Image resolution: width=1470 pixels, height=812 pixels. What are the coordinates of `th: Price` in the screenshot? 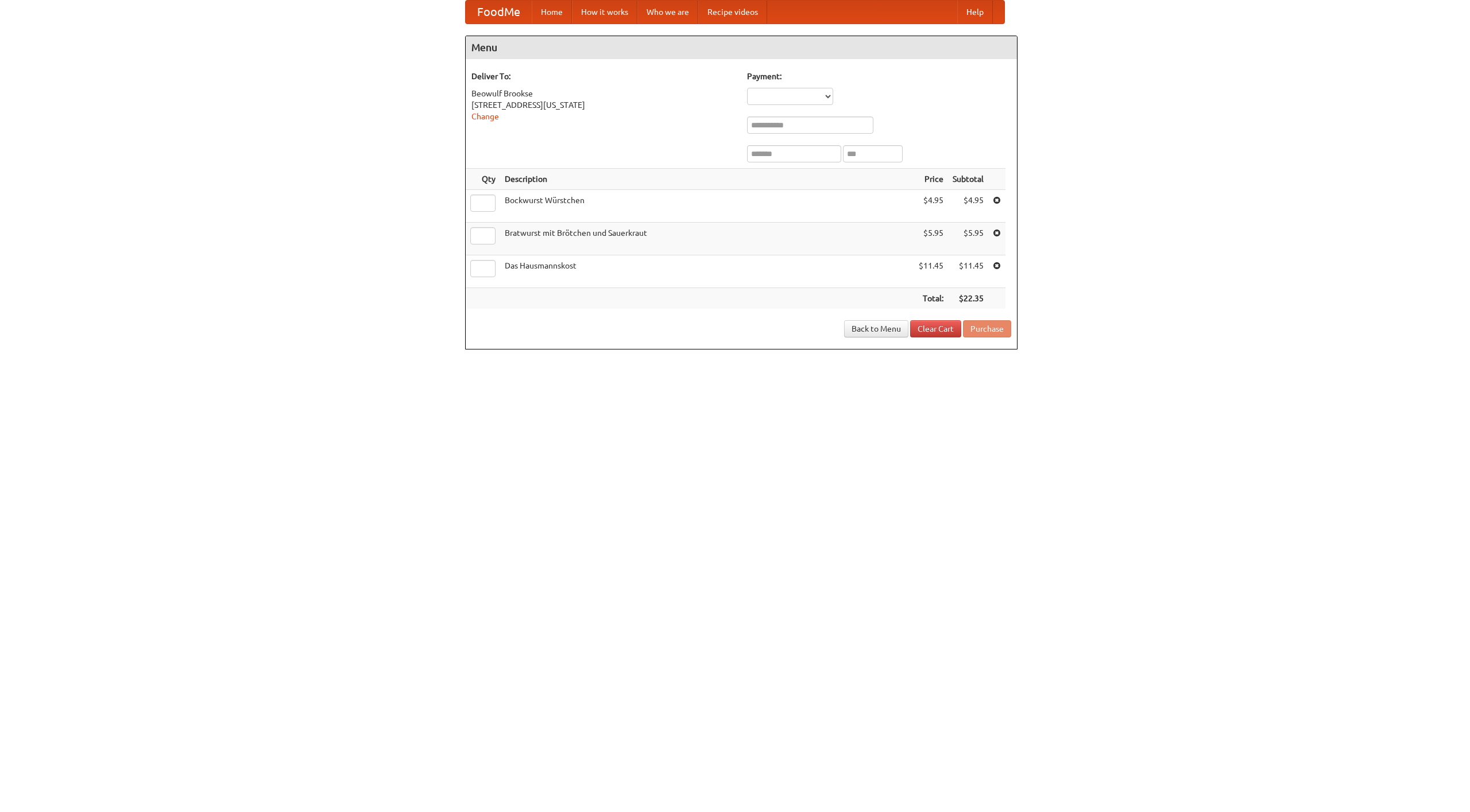 It's located at (930, 179).